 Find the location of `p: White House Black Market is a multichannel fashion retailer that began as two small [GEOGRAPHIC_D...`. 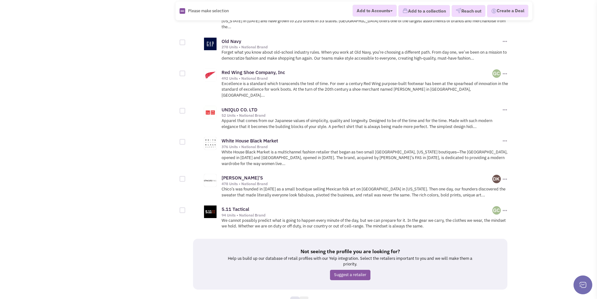

p: White House Black Market is a multichannel fashion retailer that began as two small [GEOGRAPHIC_D... is located at coordinates (365, 158).